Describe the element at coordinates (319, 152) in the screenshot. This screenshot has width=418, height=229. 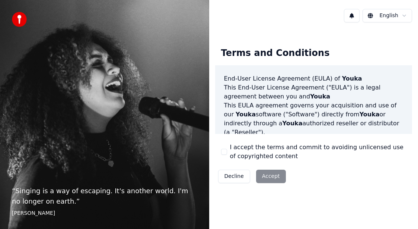
I see `label: I accept the terms and commit to avoiding unlicensed use of copyrighted content` at that location.